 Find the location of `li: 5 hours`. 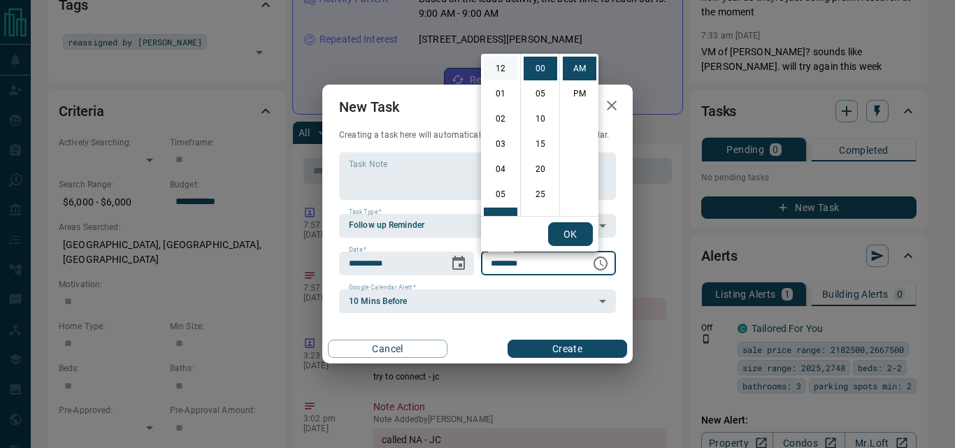

li: 5 hours is located at coordinates (500, 194).